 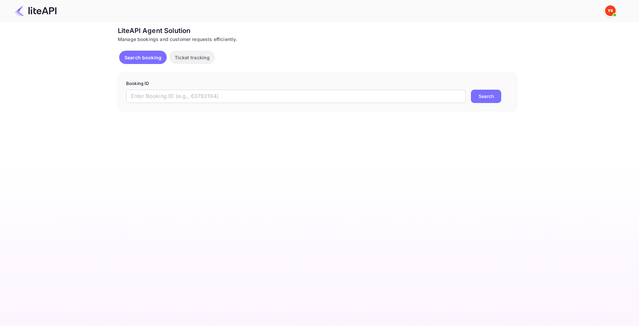 I want to click on div: Manage bookings and customer requests efficiently., so click(x=318, y=39).